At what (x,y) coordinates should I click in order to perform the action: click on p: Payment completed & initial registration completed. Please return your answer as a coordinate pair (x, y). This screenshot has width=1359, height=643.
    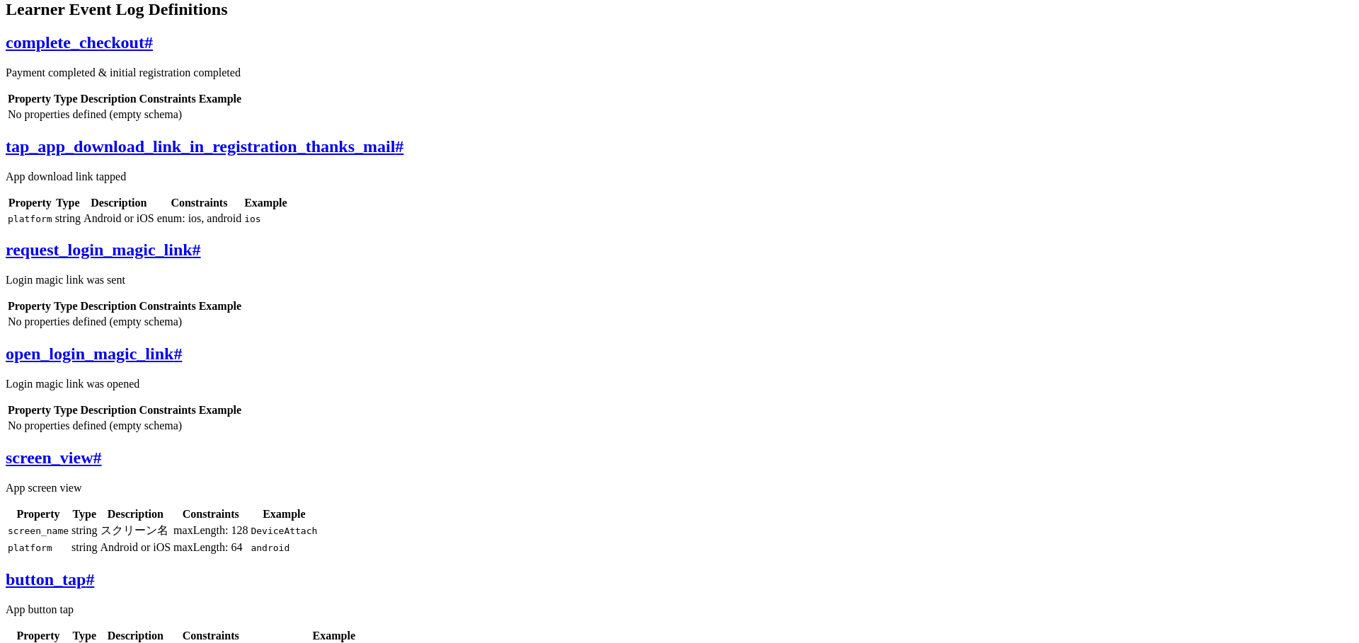
    Looking at the image, I should click on (680, 73).